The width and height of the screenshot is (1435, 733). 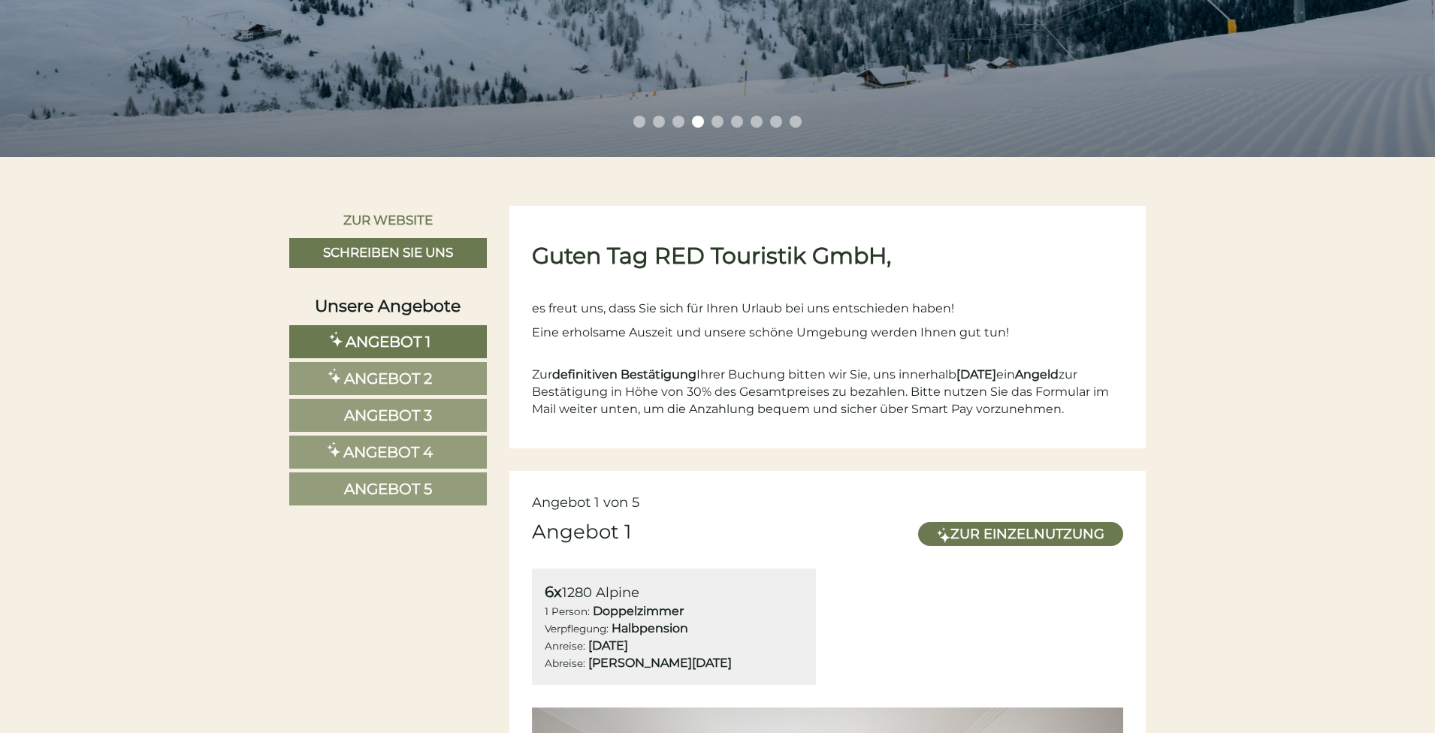 I want to click on span: Angebot 5, so click(x=388, y=489).